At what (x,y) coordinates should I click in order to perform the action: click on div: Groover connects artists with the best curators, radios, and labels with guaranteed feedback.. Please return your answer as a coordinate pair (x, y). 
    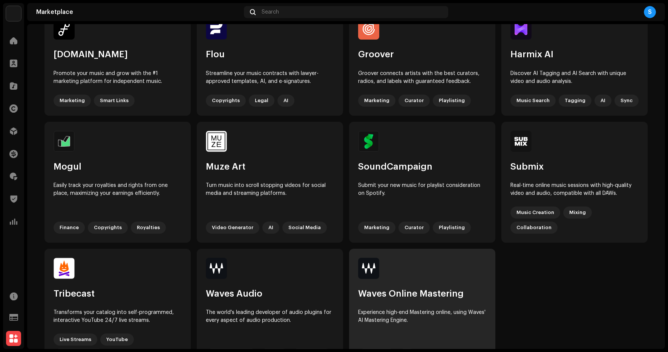
    Looking at the image, I should click on (422, 78).